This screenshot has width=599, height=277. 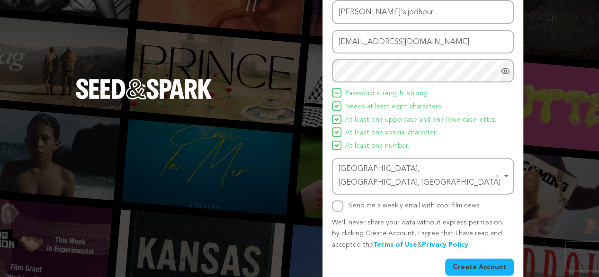 What do you see at coordinates (479, 267) in the screenshot?
I see `button: Create Account` at bounding box center [479, 267].